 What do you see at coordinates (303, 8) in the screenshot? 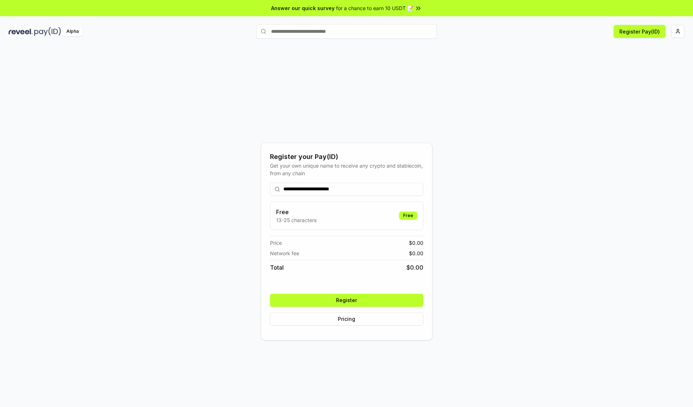
I see `span: Answer our quick survey` at bounding box center [303, 8].